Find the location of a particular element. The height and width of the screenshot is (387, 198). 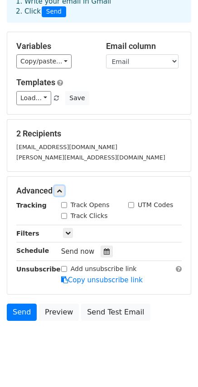

a: Copy unsubscribe link is located at coordinates (102, 280).